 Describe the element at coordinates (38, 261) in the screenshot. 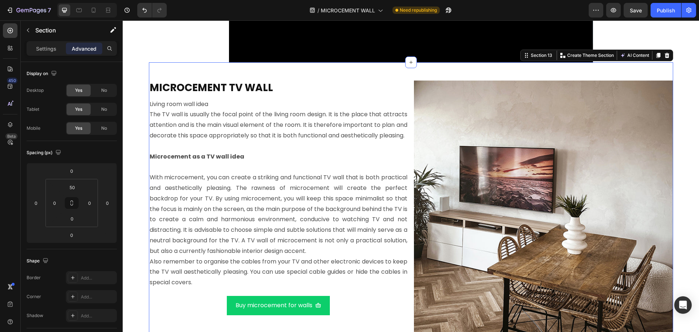

I see `div: Shape` at that location.